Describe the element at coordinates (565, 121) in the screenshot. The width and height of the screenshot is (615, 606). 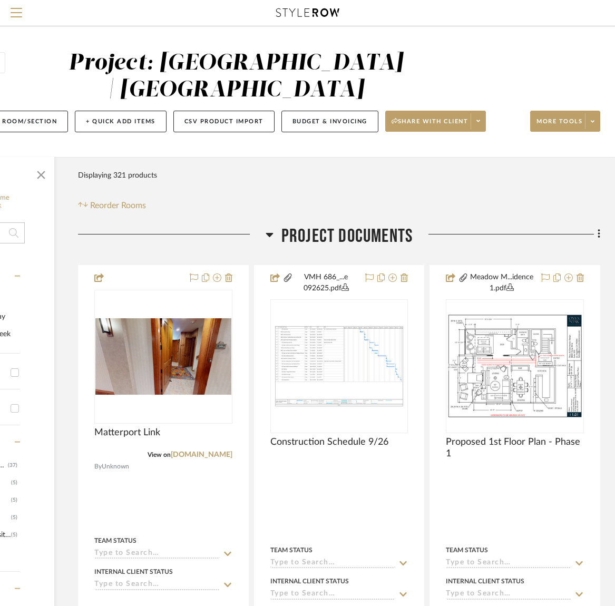
I see `button: More tools` at that location.